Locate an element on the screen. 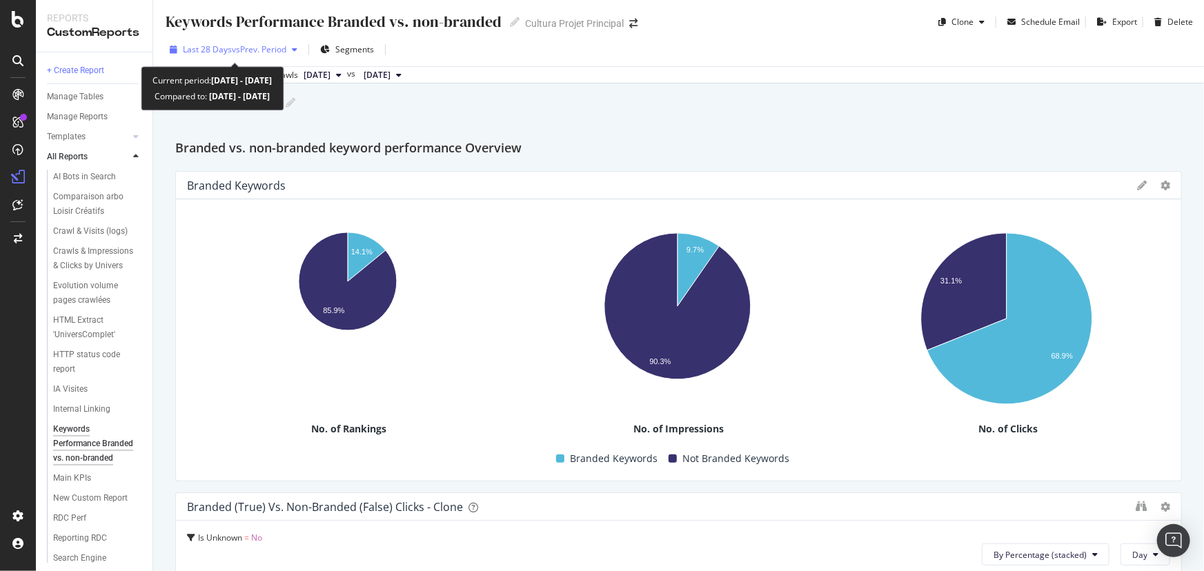  a: All Reports is located at coordinates (88, 157).